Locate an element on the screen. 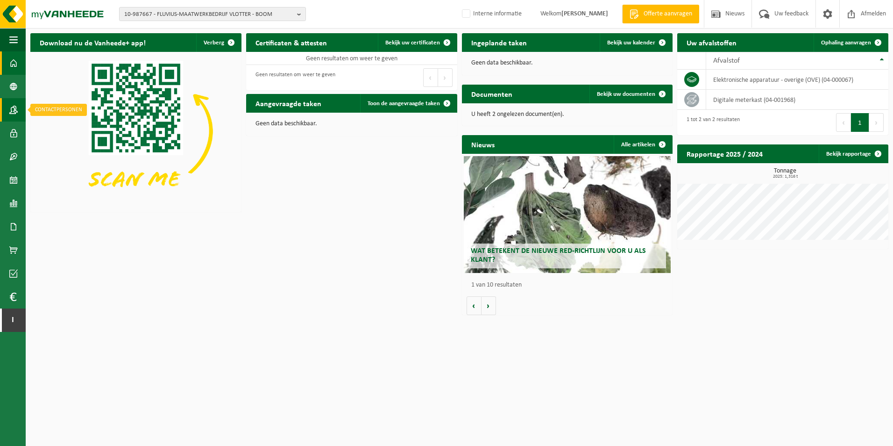 The image size is (893, 446). a: Toon de aangevraagde taken is located at coordinates (408, 103).